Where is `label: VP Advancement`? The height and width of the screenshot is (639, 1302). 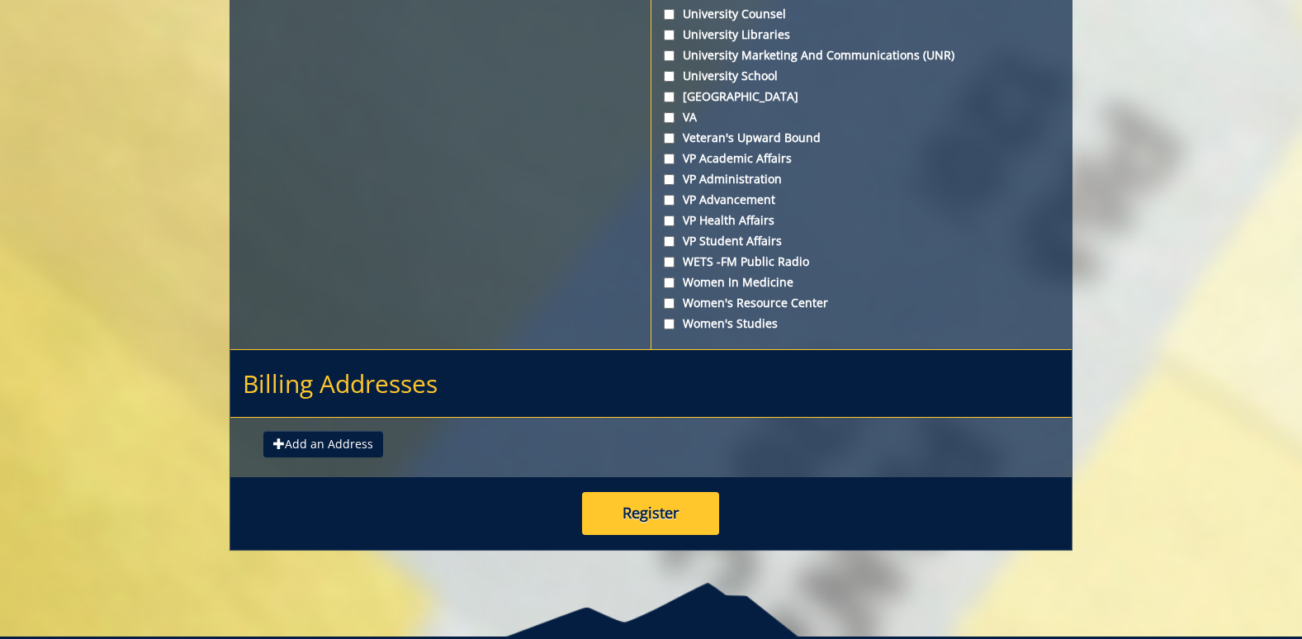 label: VP Advancement is located at coordinates (861, 200).